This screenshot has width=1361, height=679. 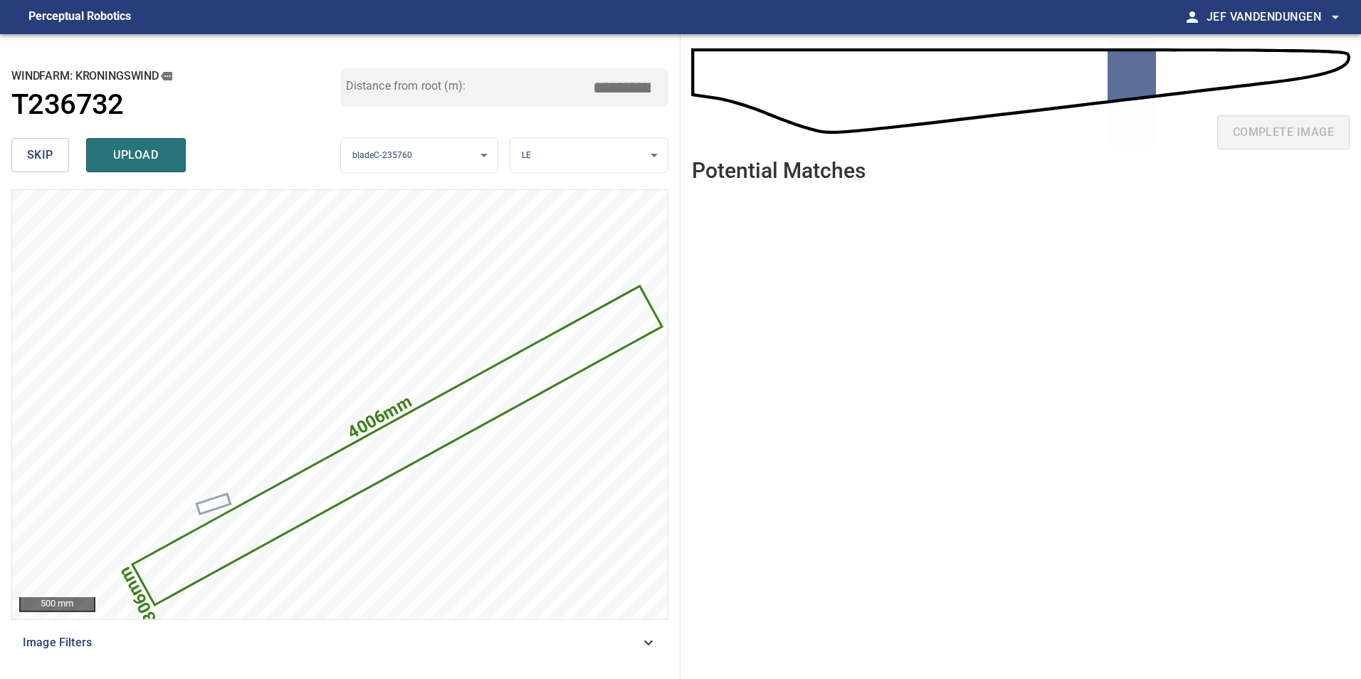 What do you see at coordinates (80, 17) in the screenshot?
I see `figcaption: Perceptual Robotics` at bounding box center [80, 17].